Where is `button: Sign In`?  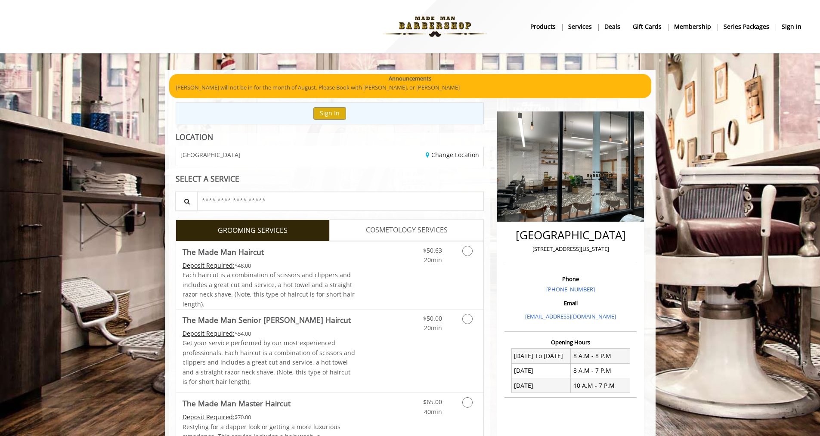
button: Sign In is located at coordinates (330, 113).